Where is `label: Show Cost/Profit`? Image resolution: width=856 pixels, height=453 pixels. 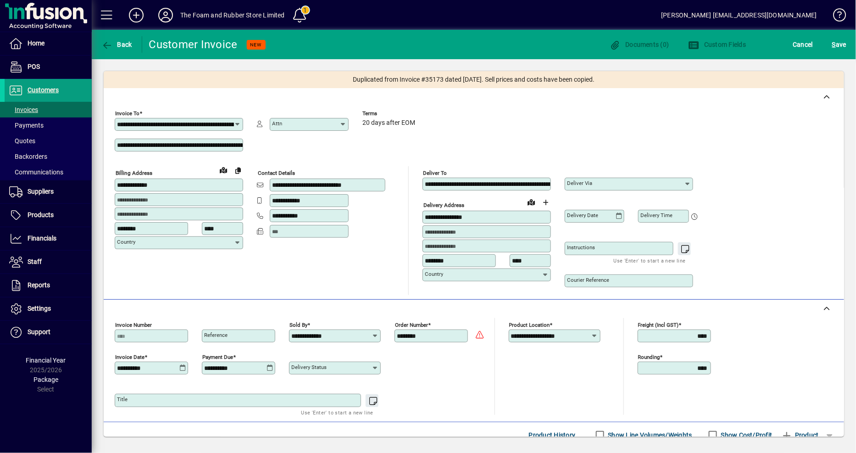 label: Show Cost/Profit is located at coordinates (746, 435).